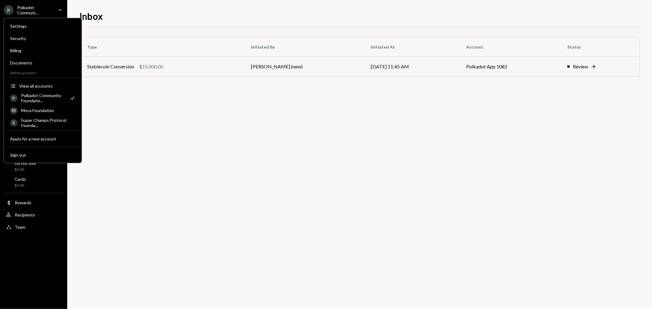 The image size is (652, 309). What do you see at coordinates (510, 47) in the screenshot?
I see `th: Account` at bounding box center [510, 47].